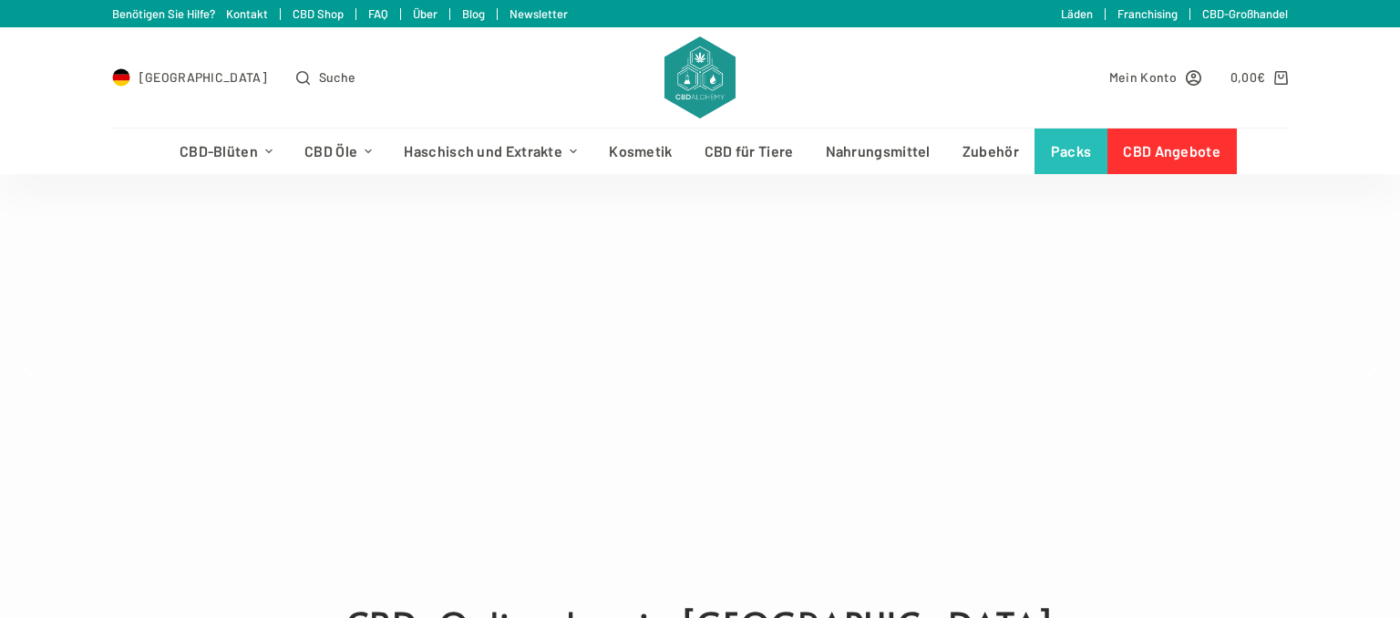 The image size is (1400, 618). What do you see at coordinates (878, 151) in the screenshot?
I see `a: Nahrungsmittel` at bounding box center [878, 151].